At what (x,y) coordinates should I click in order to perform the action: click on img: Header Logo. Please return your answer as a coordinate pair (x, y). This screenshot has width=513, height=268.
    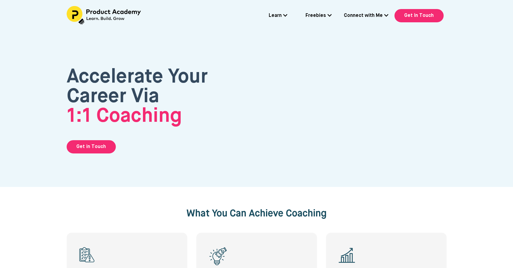
    Looking at the image, I should click on (104, 15).